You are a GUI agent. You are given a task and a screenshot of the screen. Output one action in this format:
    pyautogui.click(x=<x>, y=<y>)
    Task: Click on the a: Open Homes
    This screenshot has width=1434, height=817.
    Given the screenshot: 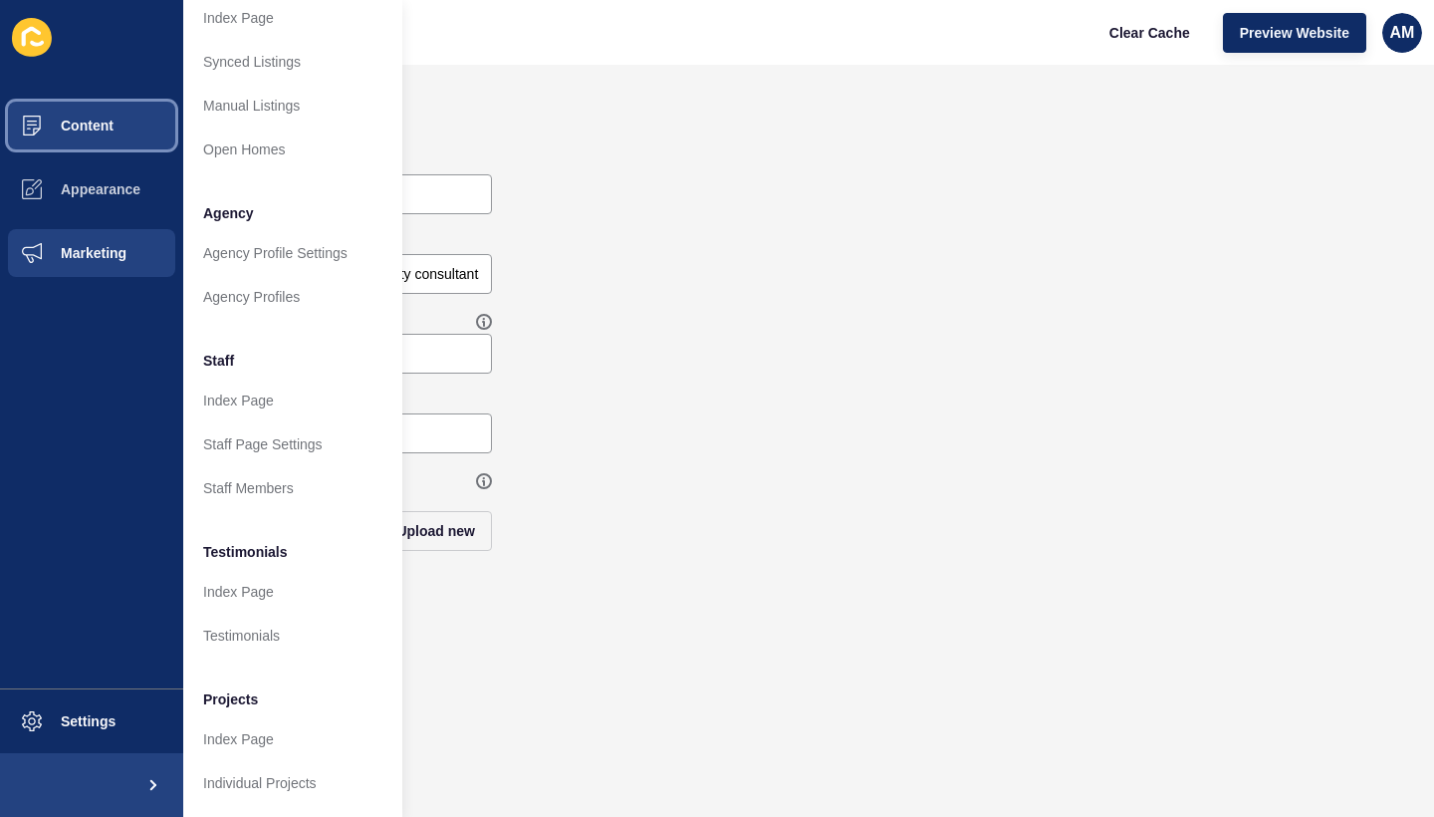 What is the action you would take?
    pyautogui.click(x=293, y=149)
    